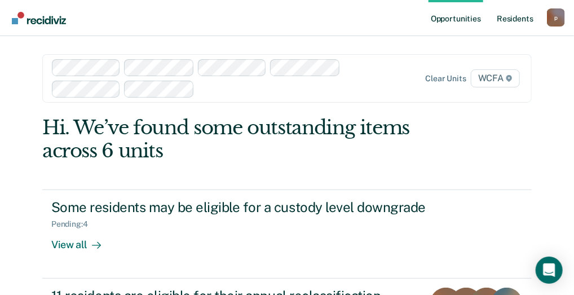 The width and height of the screenshot is (574, 295). Describe the element at coordinates (238, 139) in the screenshot. I see `div: Hi. We’ve found some outstanding items across 6 units` at that location.